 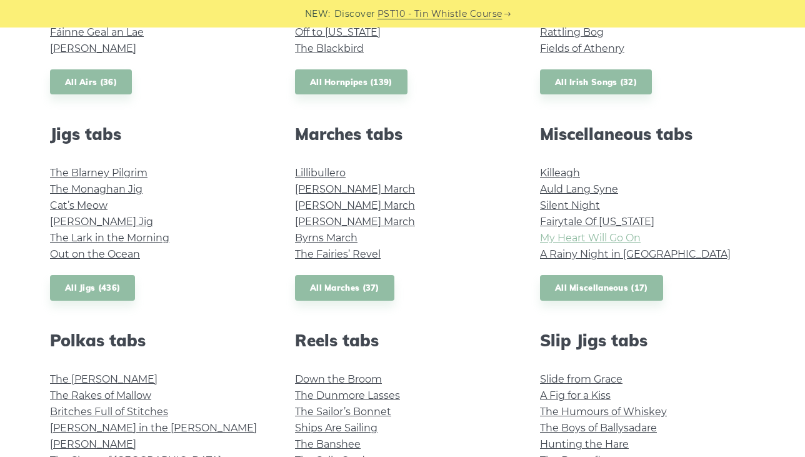 What do you see at coordinates (584, 444) in the screenshot?
I see `a: Hunting the Hare` at bounding box center [584, 444].